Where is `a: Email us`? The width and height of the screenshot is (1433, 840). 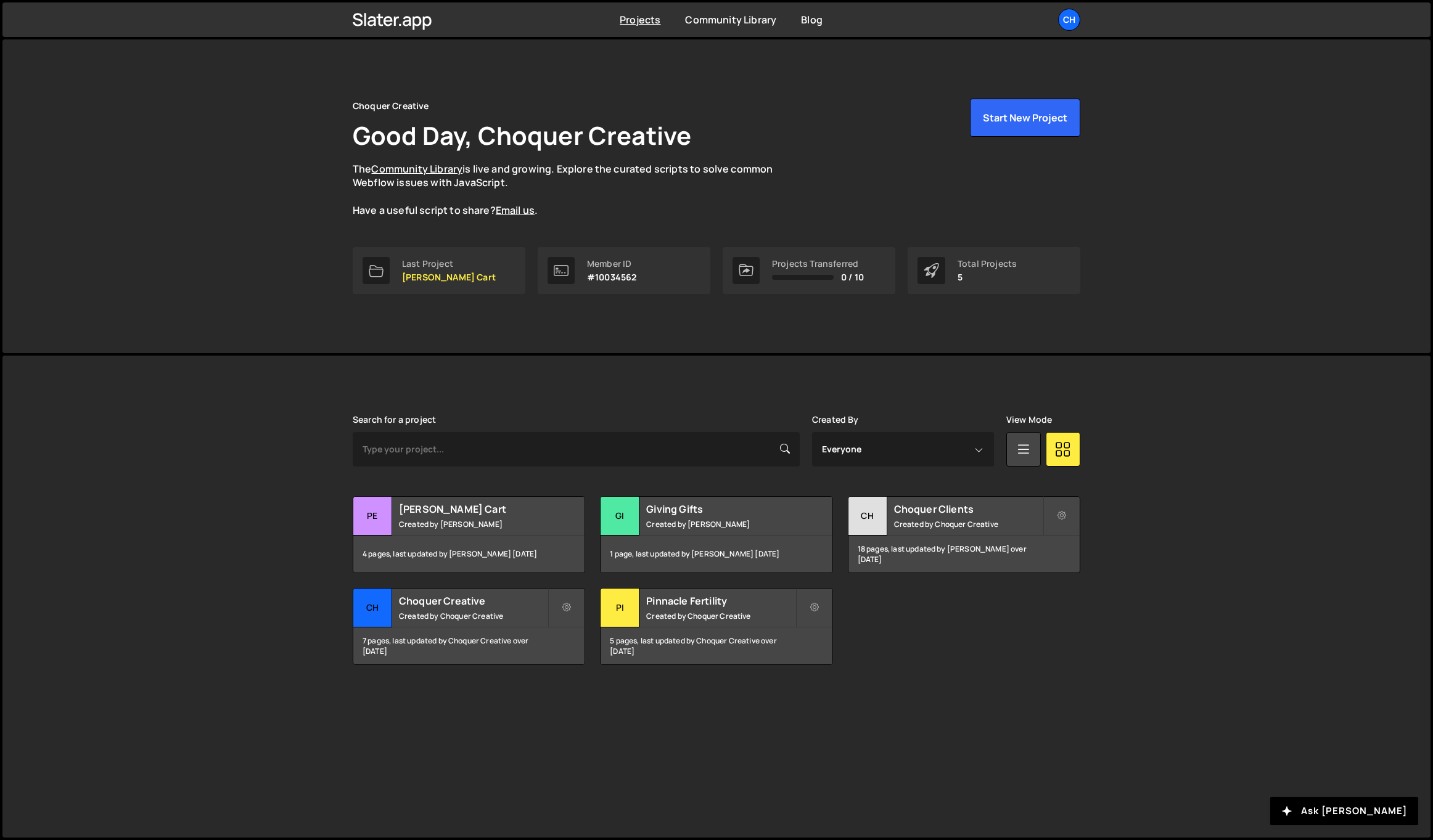 a: Email us is located at coordinates (514, 210).